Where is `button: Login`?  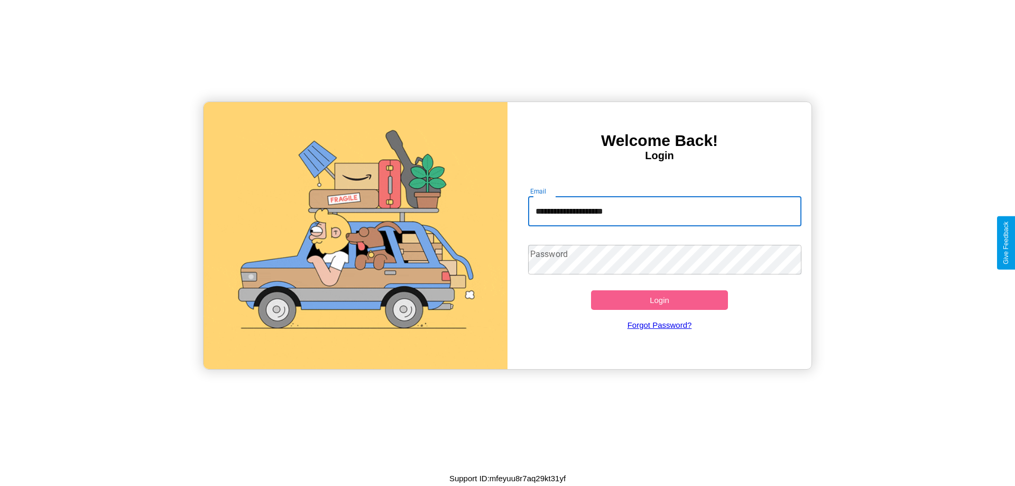
button: Login is located at coordinates (659, 300).